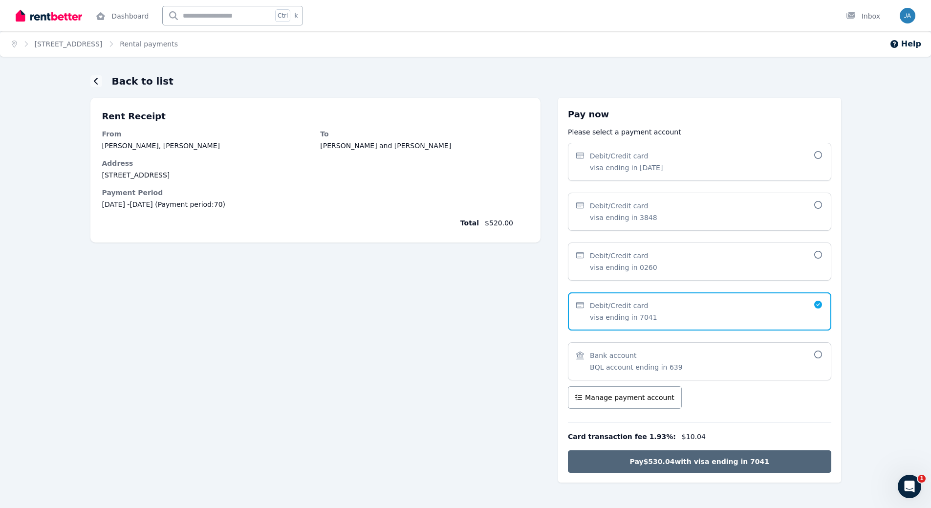  What do you see at coordinates (622, 436) in the screenshot?
I see `span: Card transaction fee 1.93% :` at bounding box center [622, 436].